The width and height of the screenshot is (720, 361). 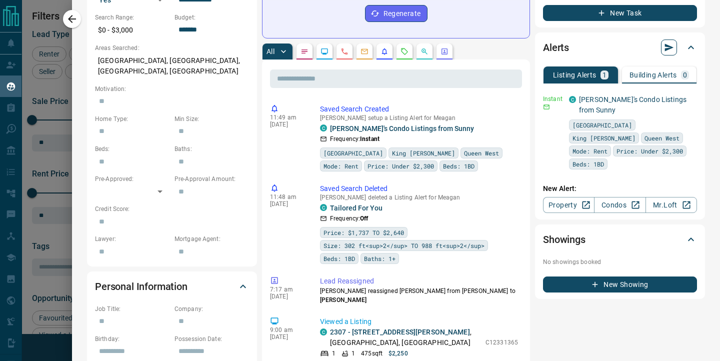 I want to click on svg: Lead Browsing Activity, so click(x=324, y=51).